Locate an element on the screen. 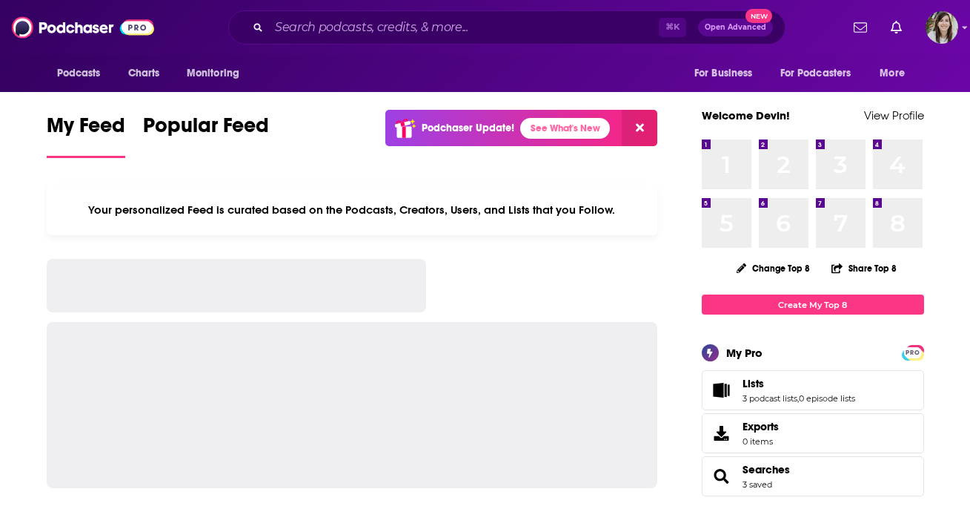  button: Share Top 8 is located at coordinates (864, 268).